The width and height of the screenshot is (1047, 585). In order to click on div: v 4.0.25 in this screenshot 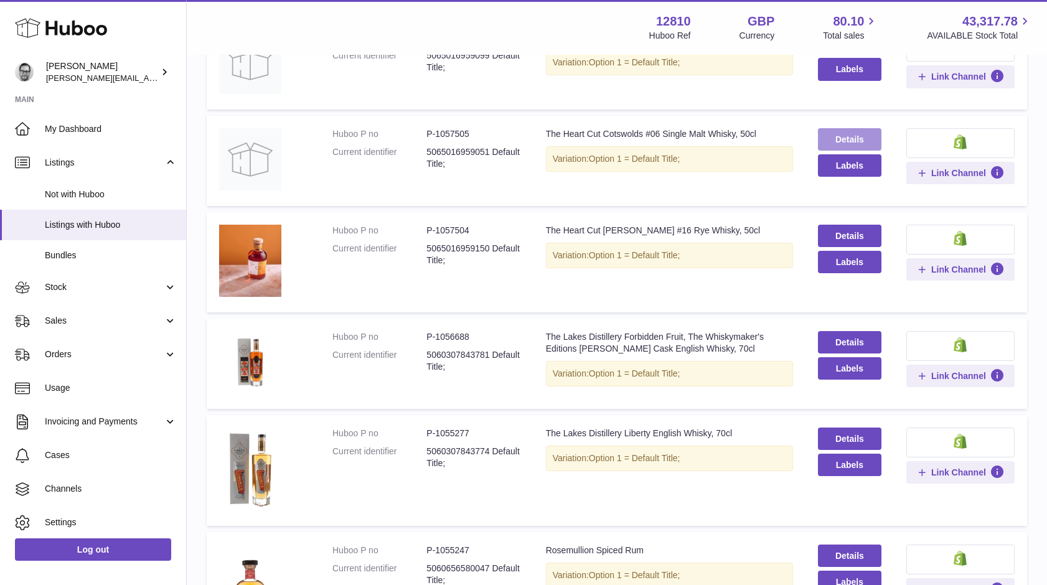, I will do `click(48, 25)`.